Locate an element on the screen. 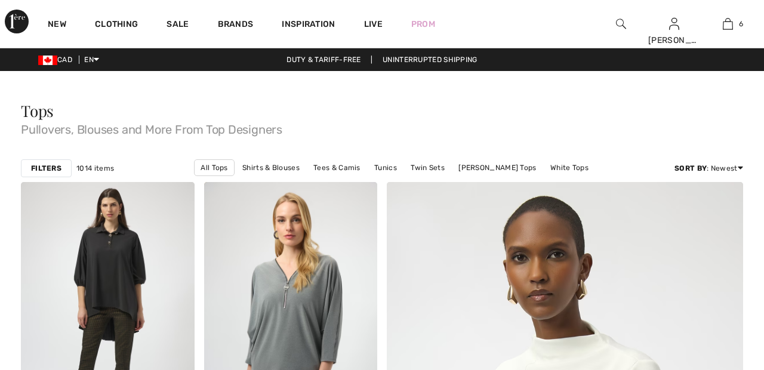 This screenshot has height=370, width=764. span: Inspiration is located at coordinates (308, 25).